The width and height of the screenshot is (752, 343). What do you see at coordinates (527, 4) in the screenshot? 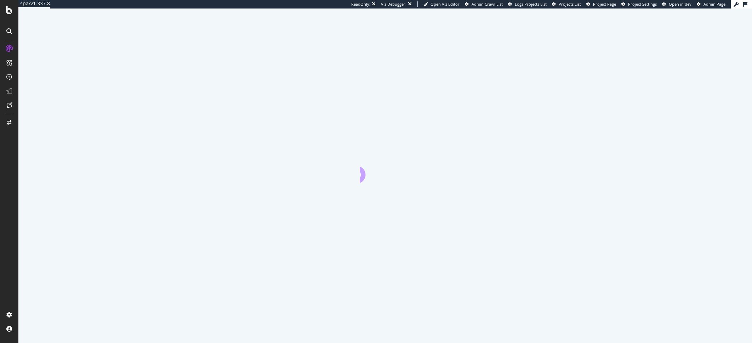
I see `a: Logs Projects List` at bounding box center [527, 4].